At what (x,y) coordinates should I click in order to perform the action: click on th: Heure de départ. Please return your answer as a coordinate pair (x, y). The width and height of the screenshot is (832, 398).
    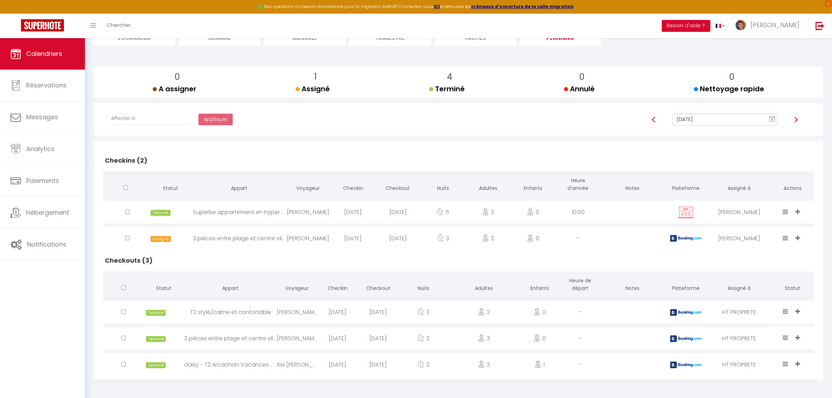
    Looking at the image, I should click on (580, 285).